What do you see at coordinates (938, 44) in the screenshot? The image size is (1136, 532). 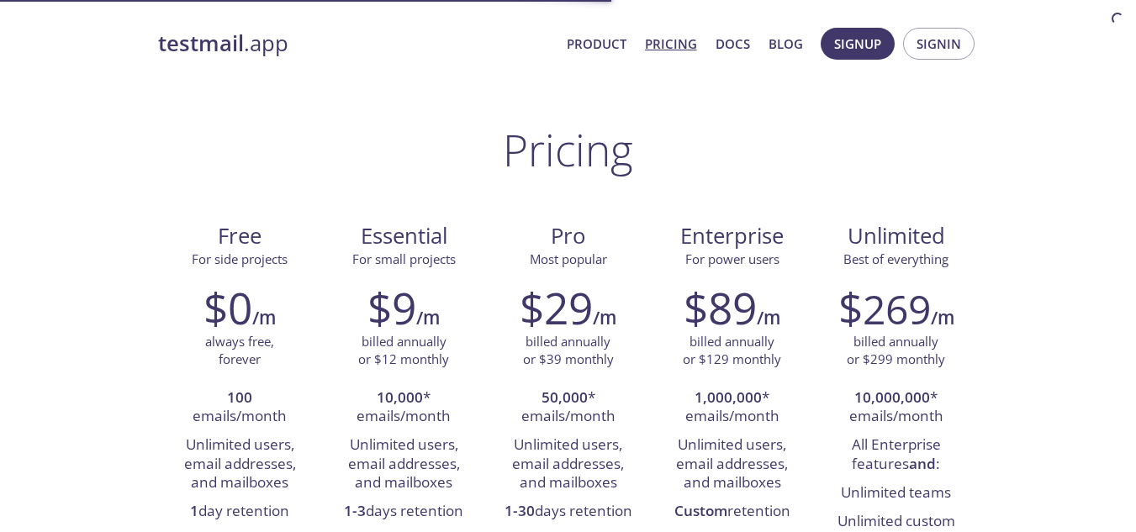 I see `button: Signin` at bounding box center [938, 44].